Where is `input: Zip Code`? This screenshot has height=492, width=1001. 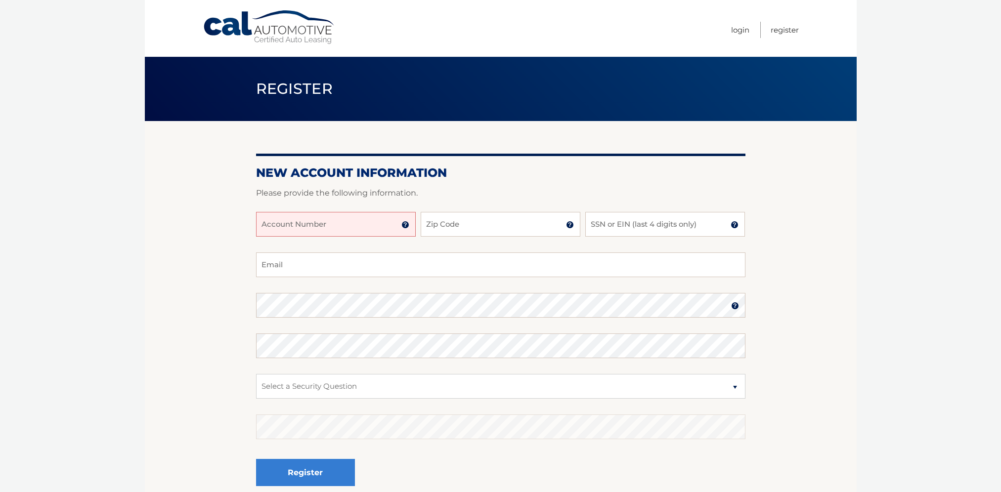 input: Zip Code is located at coordinates (500, 224).